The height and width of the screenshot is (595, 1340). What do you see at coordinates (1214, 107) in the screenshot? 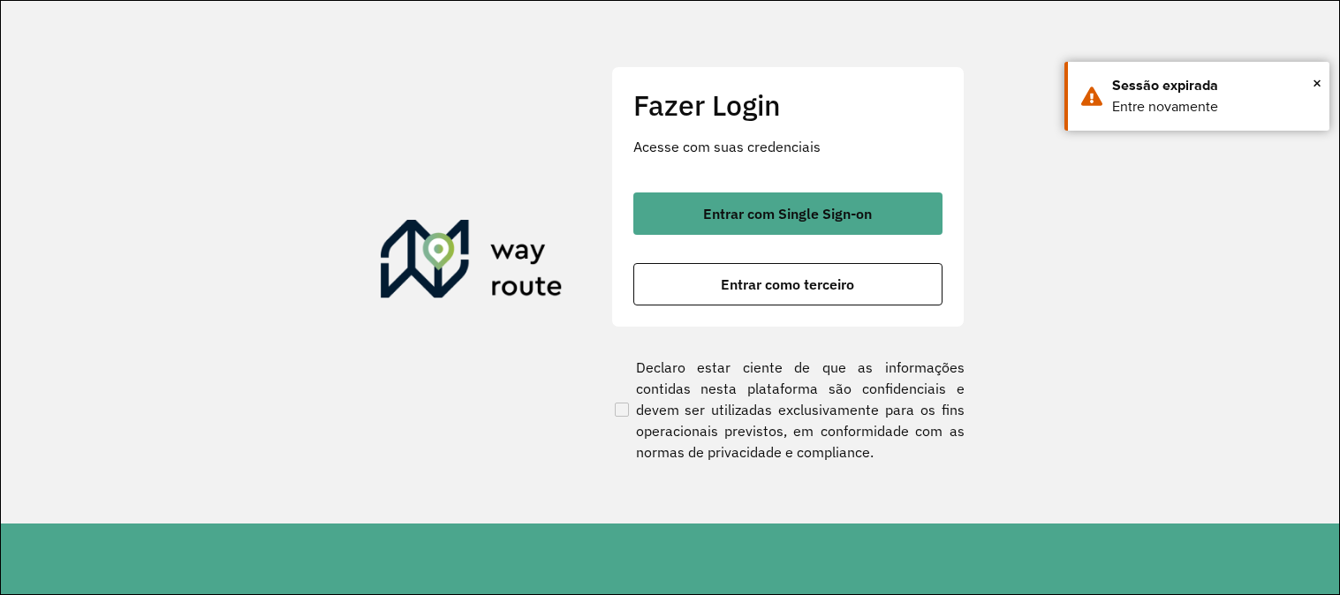
I see `div: Entre novamente` at bounding box center [1214, 107].